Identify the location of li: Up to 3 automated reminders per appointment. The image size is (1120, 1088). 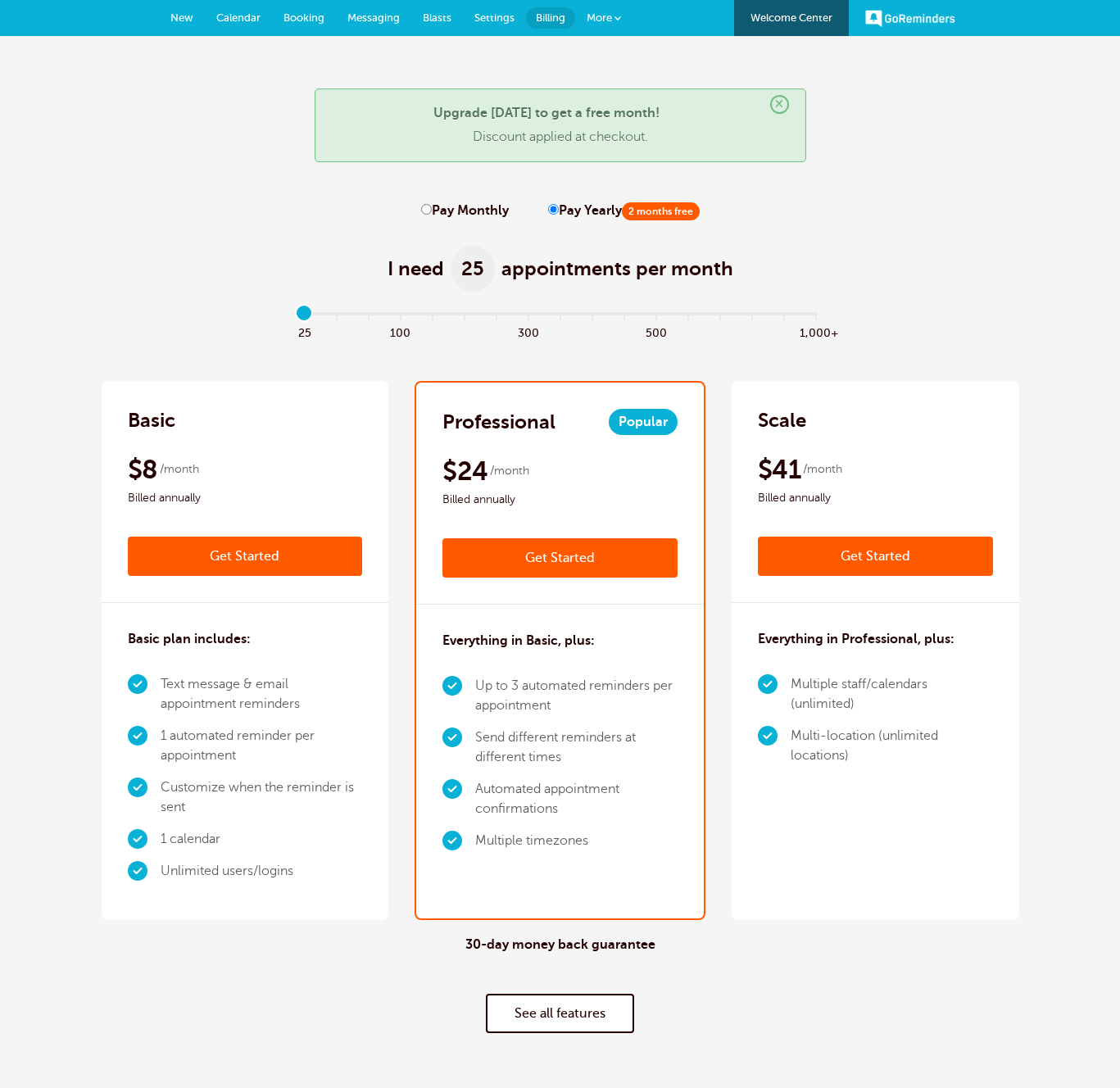
(576, 695).